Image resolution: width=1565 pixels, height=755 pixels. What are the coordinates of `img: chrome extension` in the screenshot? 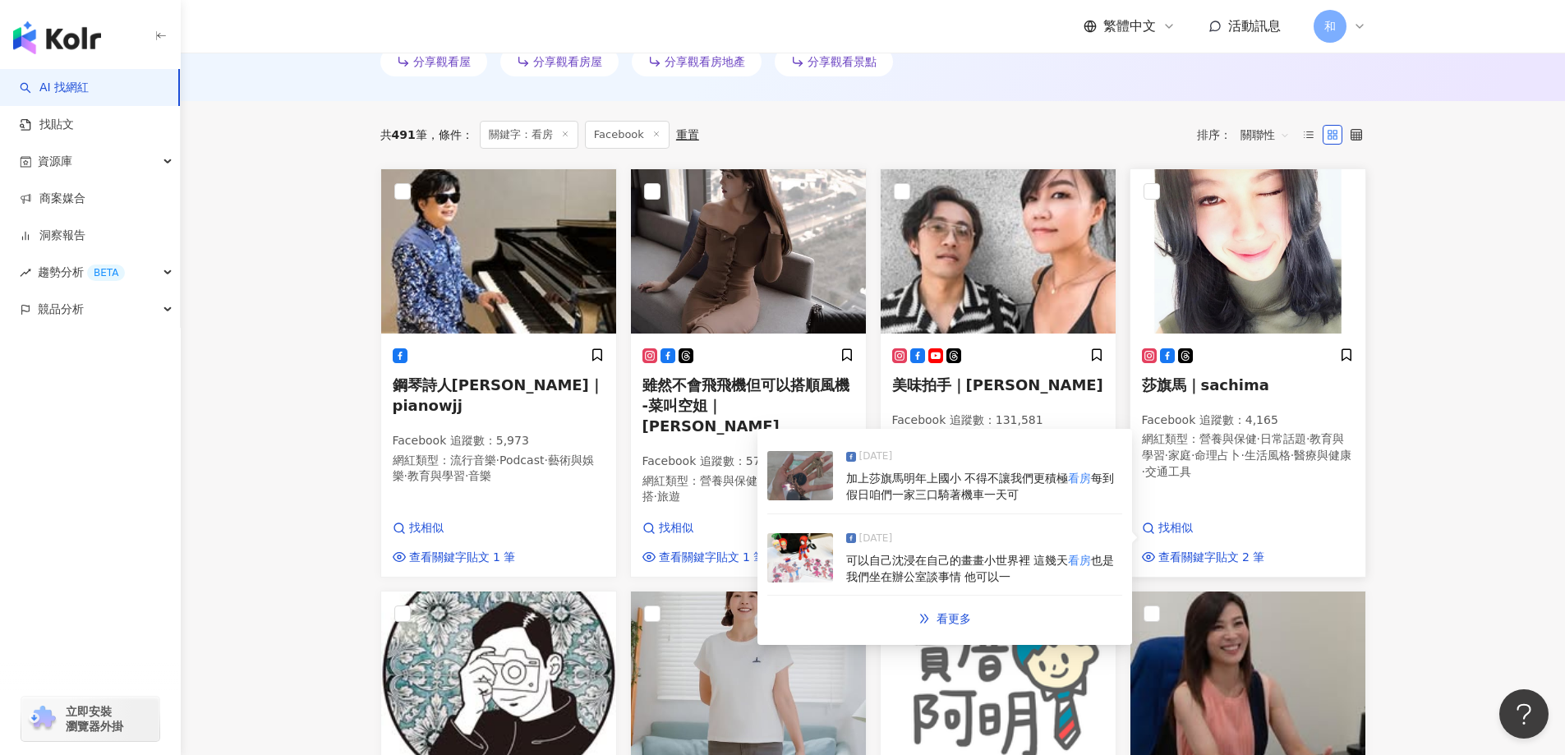 It's located at (42, 719).